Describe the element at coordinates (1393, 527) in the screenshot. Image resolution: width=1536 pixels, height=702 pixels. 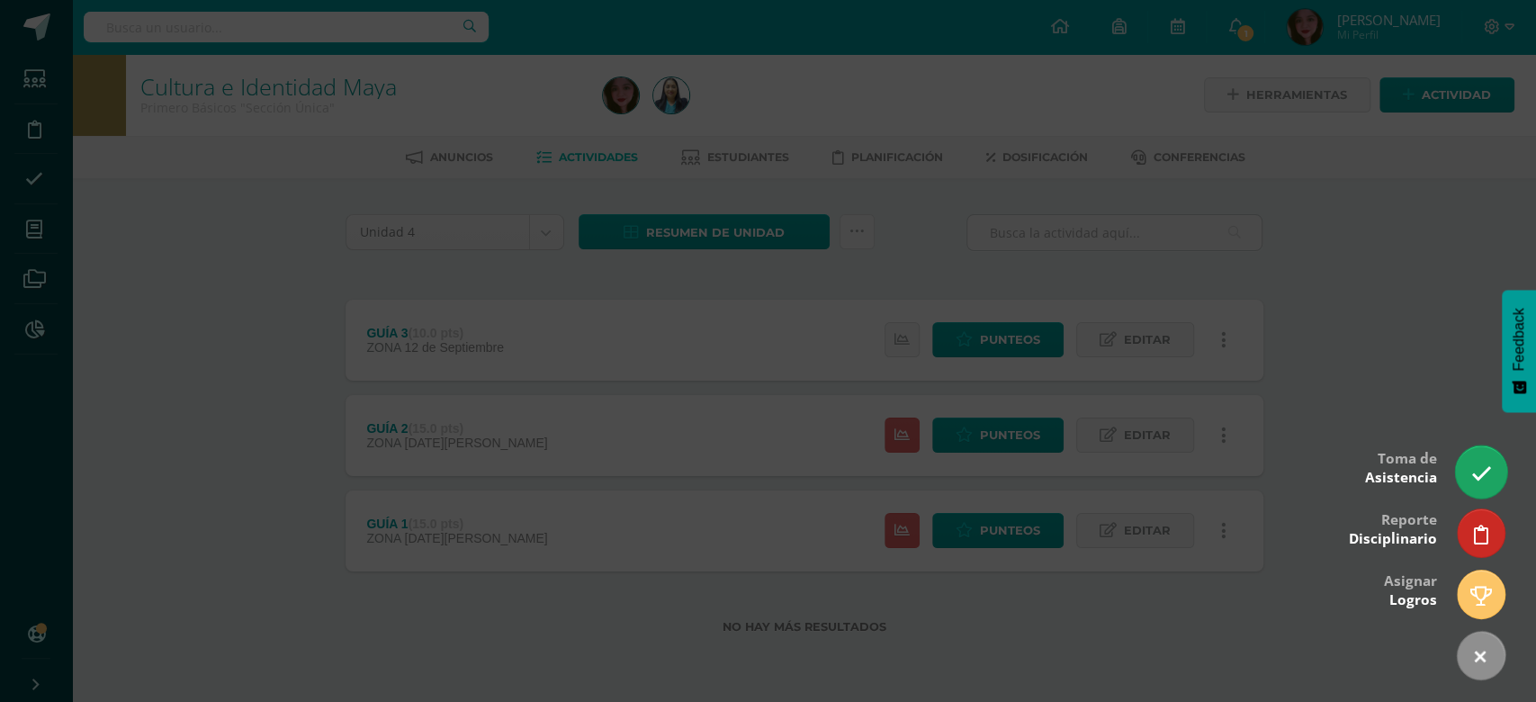
I see `div: Reporte` at that location.